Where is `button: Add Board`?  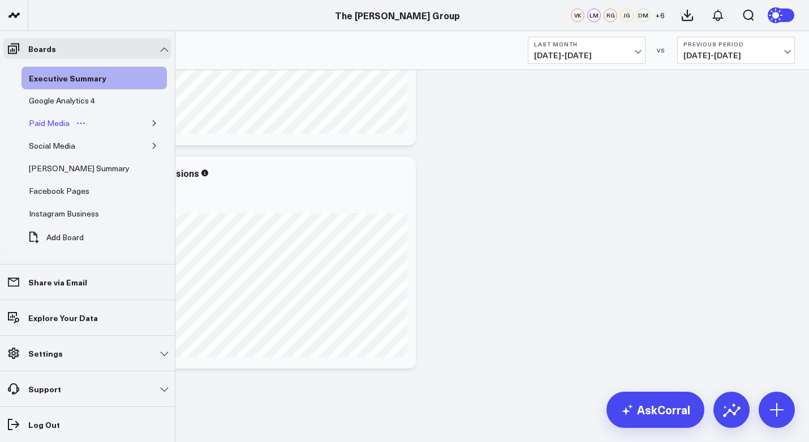 button: Add Board is located at coordinates (55, 237).